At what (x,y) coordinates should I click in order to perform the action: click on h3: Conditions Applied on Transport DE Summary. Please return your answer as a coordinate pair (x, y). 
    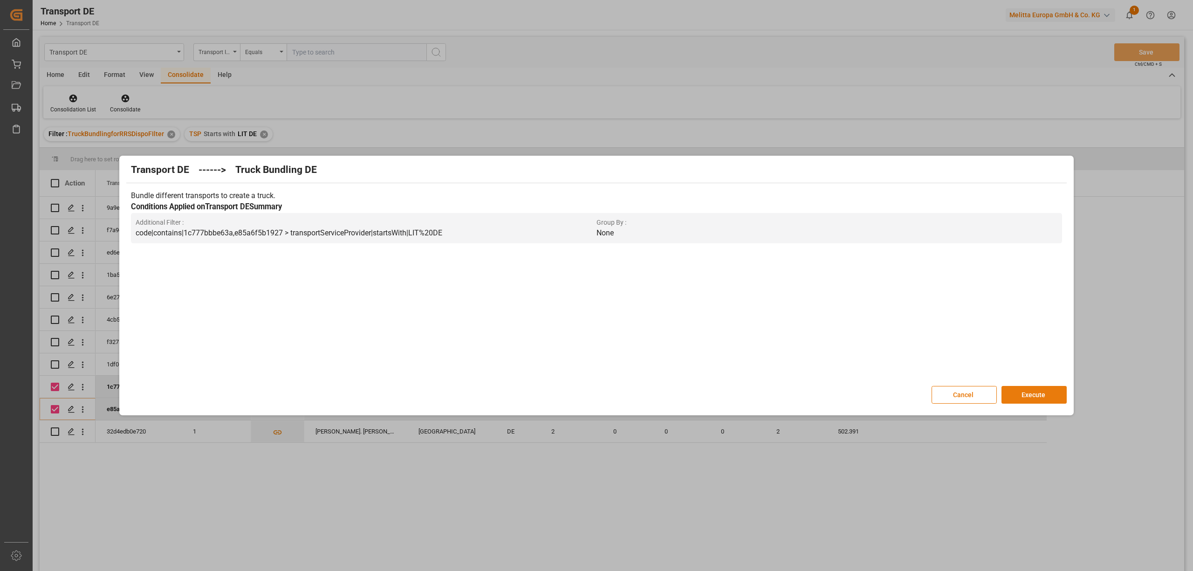
    Looking at the image, I should click on (596, 207).